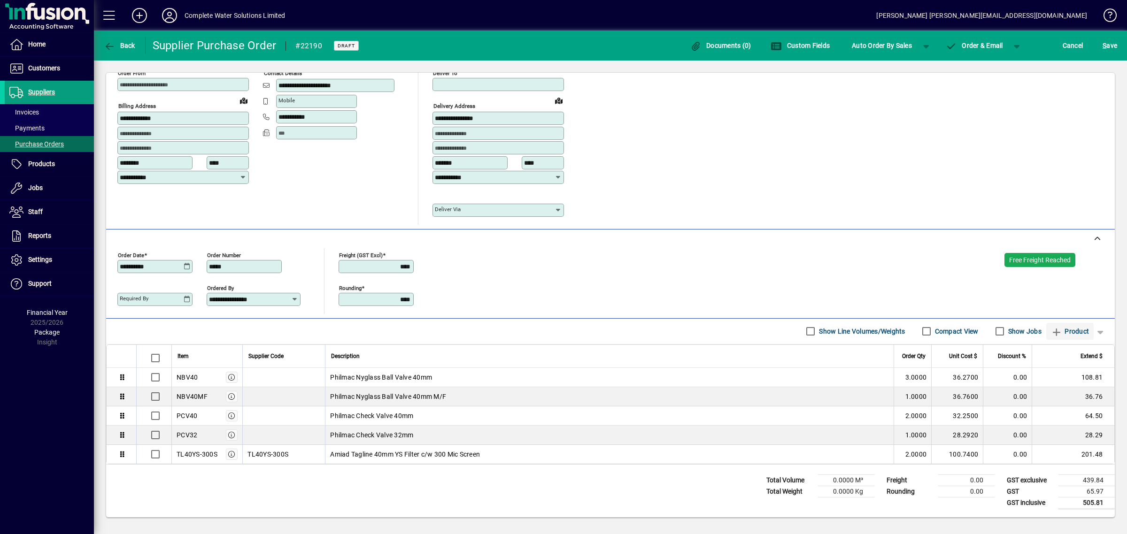  What do you see at coordinates (41, 92) in the screenshot?
I see `span: Suppliers` at bounding box center [41, 92].